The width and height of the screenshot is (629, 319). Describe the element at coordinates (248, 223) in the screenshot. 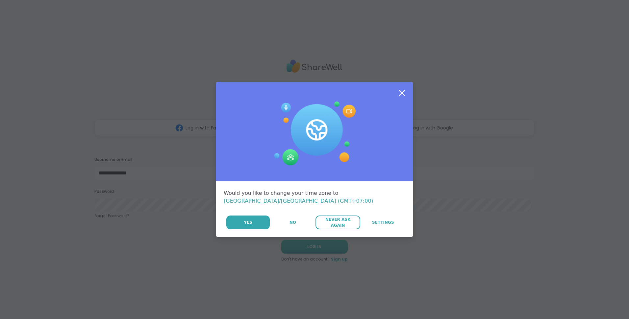

I see `button: Yes` at that location.